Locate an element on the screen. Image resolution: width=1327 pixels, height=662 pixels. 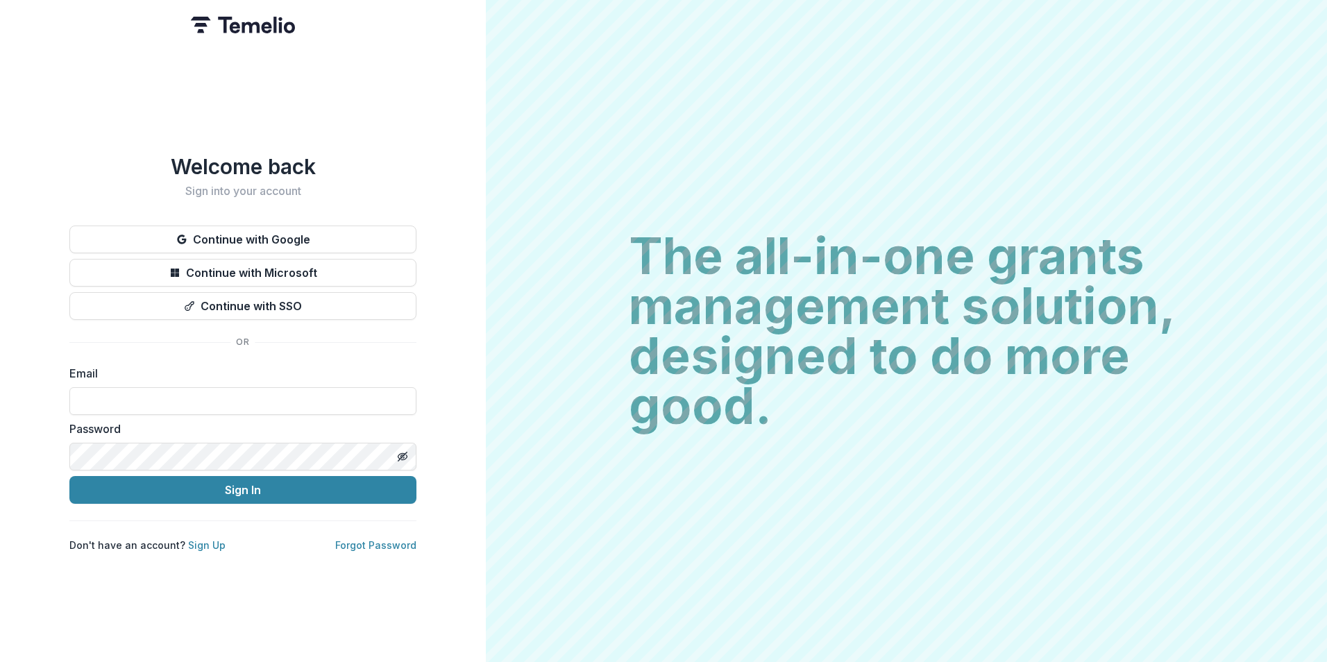
a: Forgot Password is located at coordinates (375, 545).